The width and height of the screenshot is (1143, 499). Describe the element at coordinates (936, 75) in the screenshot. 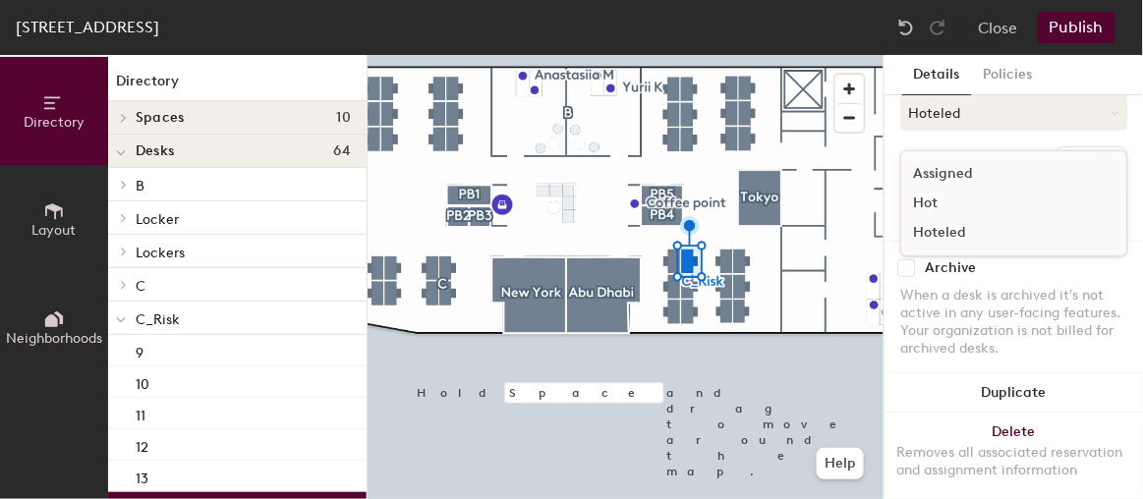

I see `button: Details` at that location.